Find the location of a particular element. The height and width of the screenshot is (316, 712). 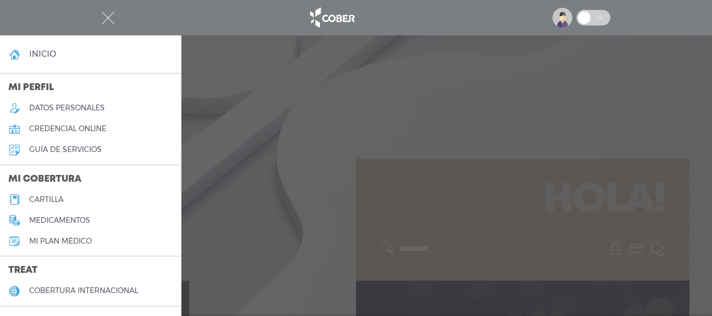

h5: datos personales is located at coordinates (67, 108).